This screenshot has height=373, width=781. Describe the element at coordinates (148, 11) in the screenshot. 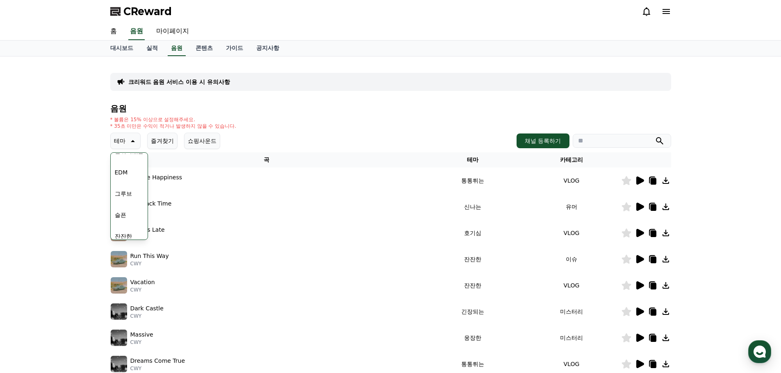

I see `span: CReward` at that location.